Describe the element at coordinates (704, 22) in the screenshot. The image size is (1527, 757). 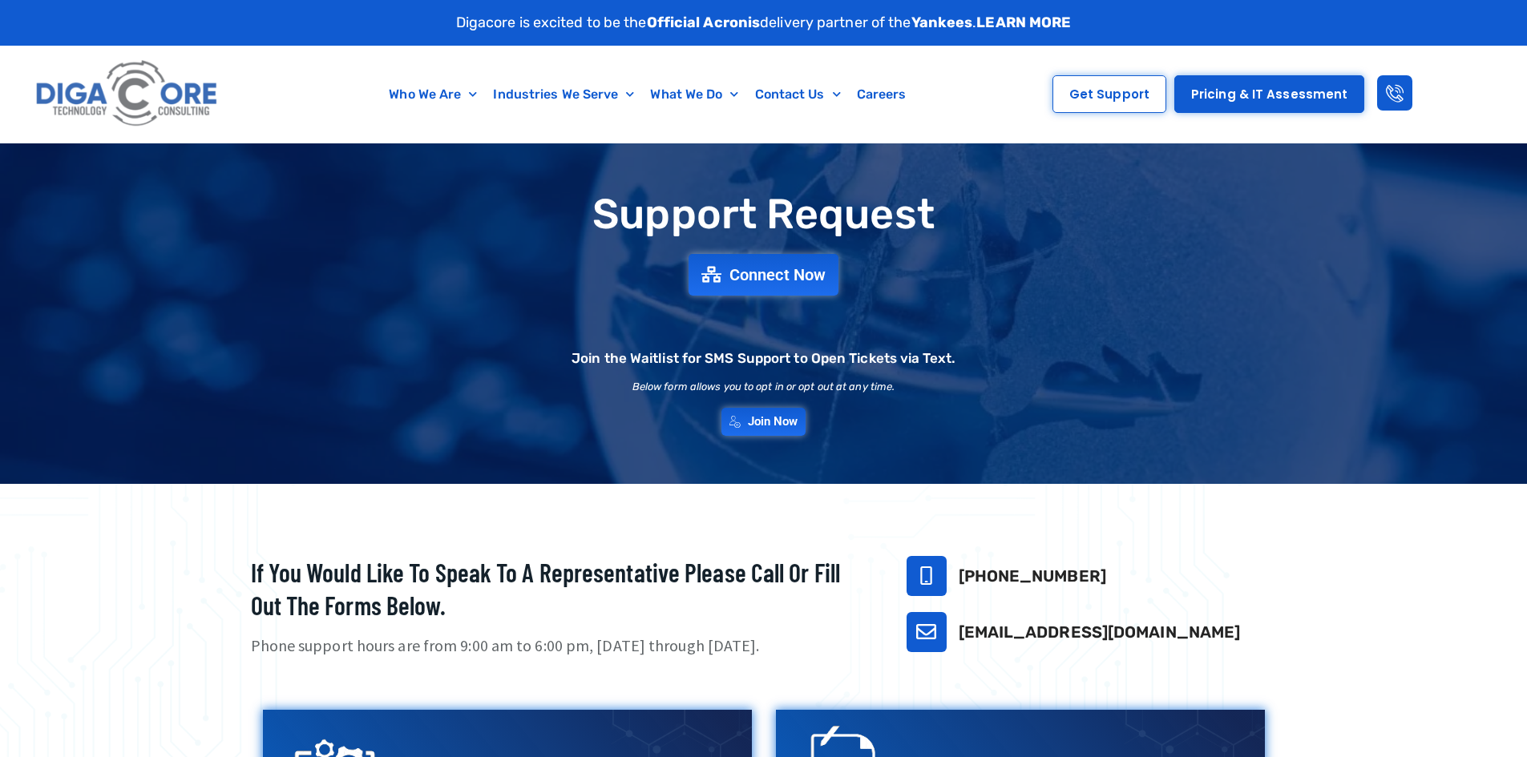
I see `strong: Official Acronis` at that location.